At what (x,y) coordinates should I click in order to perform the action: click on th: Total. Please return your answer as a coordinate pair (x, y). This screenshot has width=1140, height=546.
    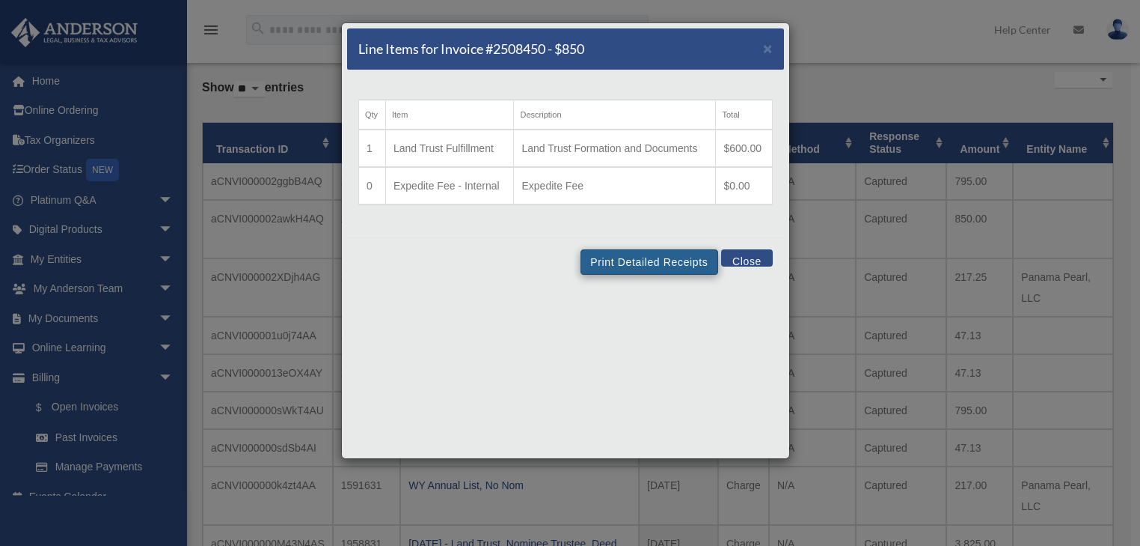
    Looking at the image, I should click on (745, 115).